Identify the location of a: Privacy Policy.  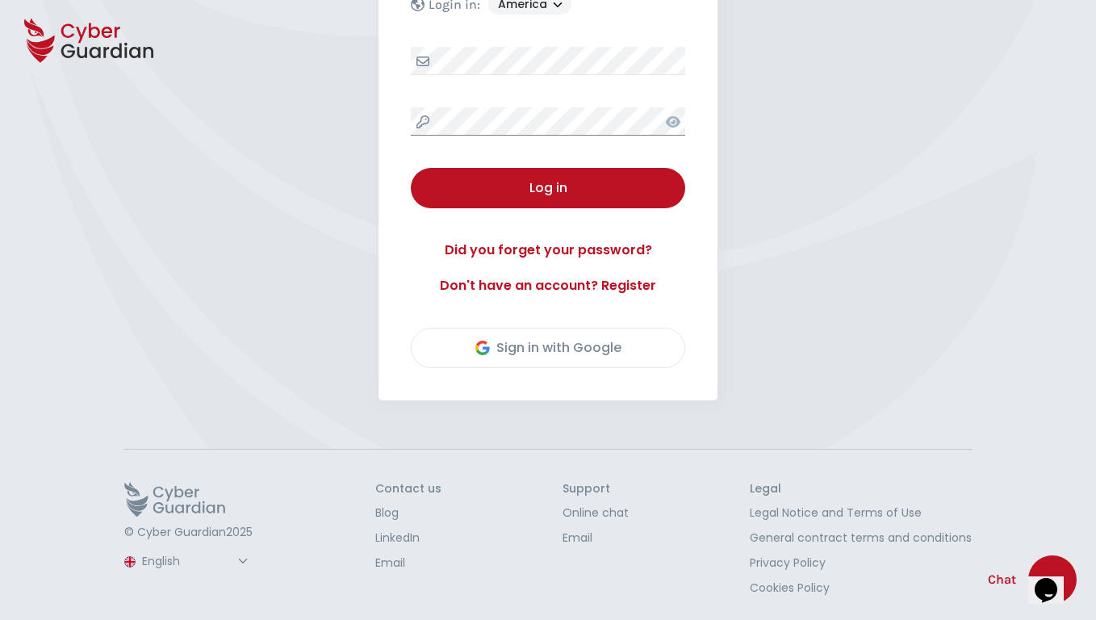
(861, 563).